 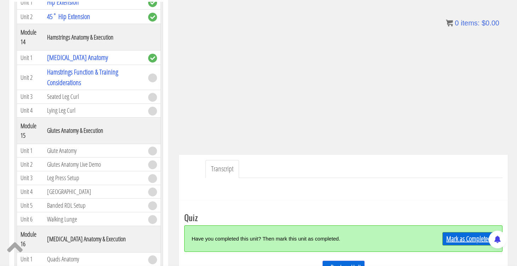 What do you see at coordinates (82, 77) in the screenshot?
I see `a: Hamstrings Function & Training Considerations` at bounding box center [82, 77].